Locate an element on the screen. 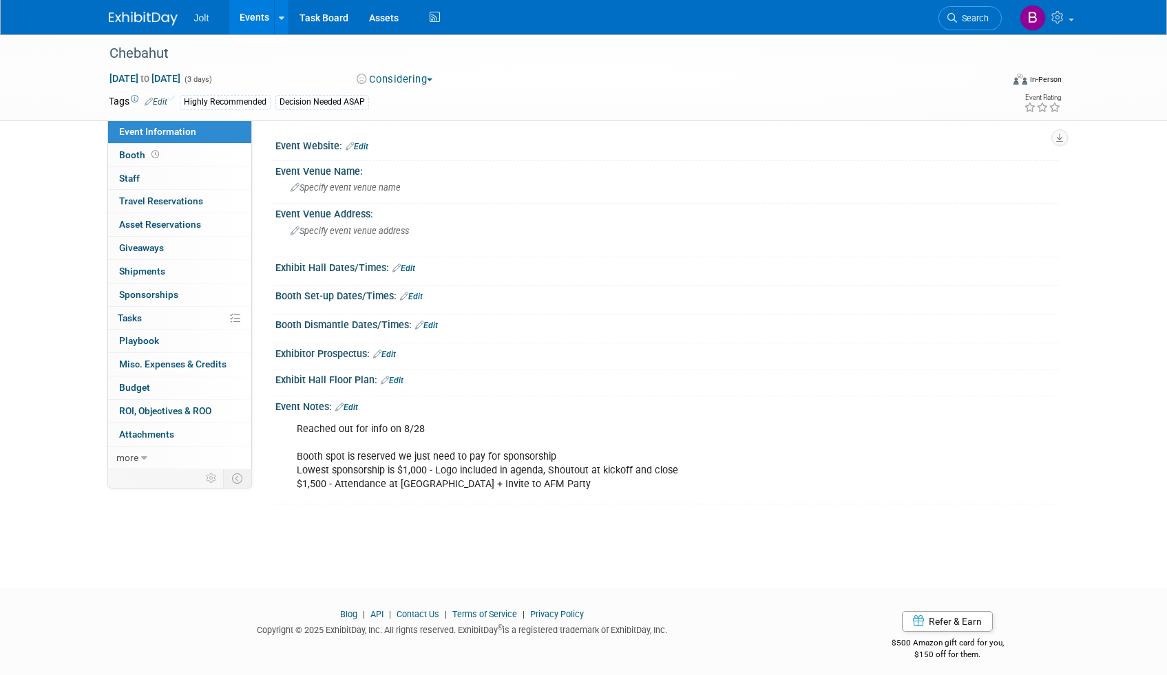  div: In-Person is located at coordinates (1045, 79).